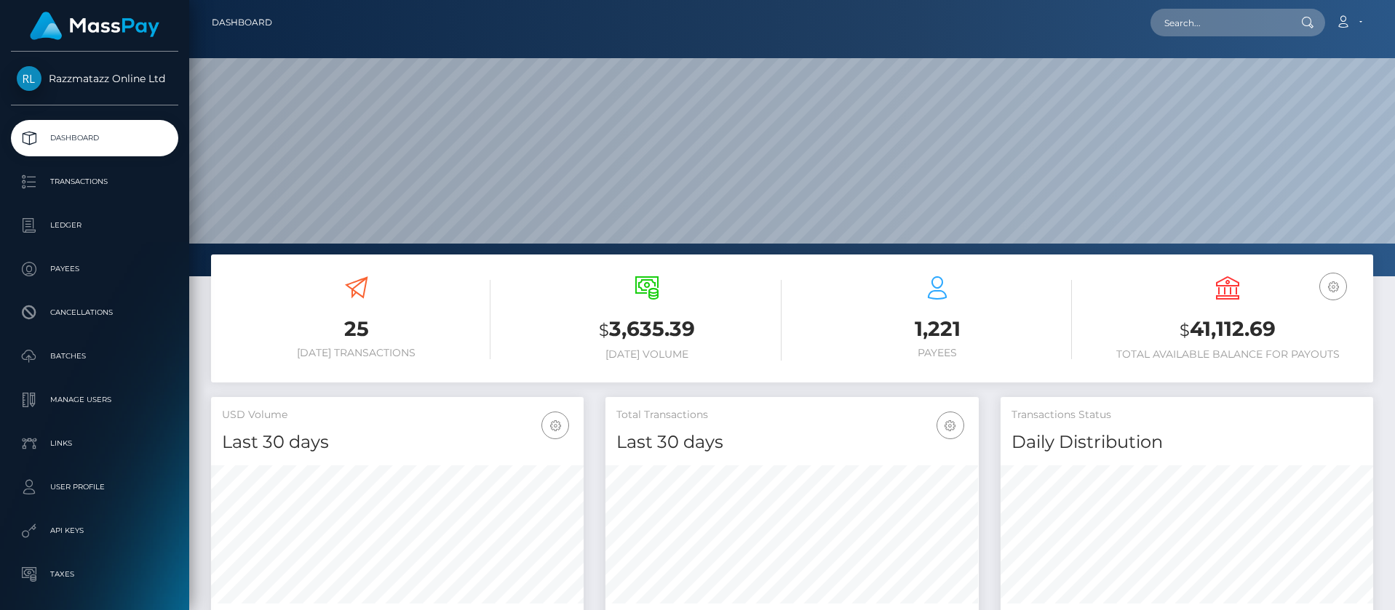  I want to click on p: User Profile, so click(95, 487).